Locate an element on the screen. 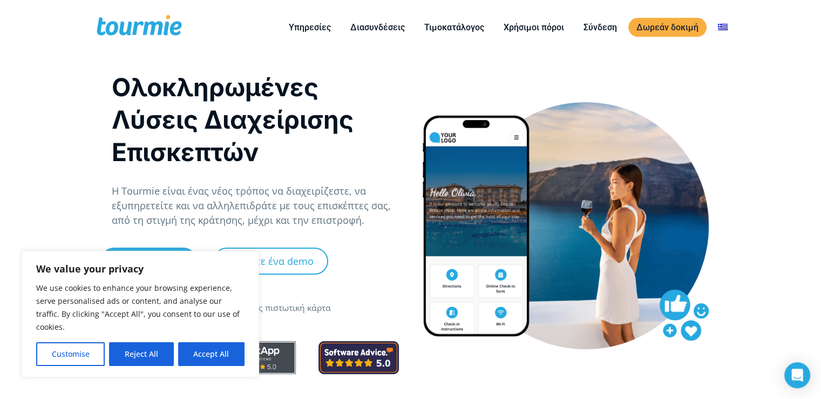  button: Accept All is located at coordinates (211, 354).